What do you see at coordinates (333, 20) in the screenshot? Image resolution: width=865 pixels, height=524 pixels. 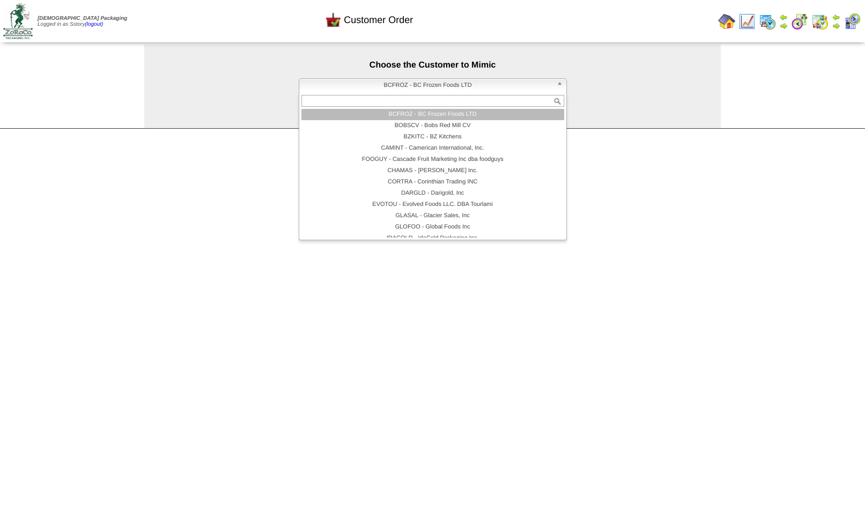 I see `img: cust_order.png` at bounding box center [333, 20].